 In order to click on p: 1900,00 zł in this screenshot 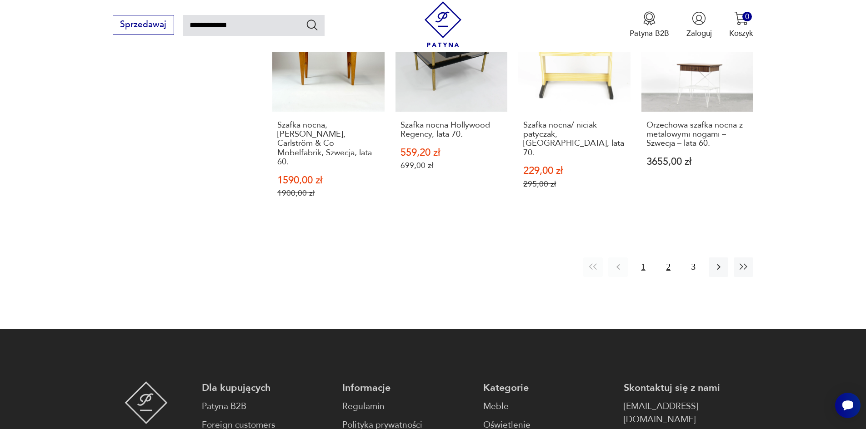, I will do `click(328, 193)`.